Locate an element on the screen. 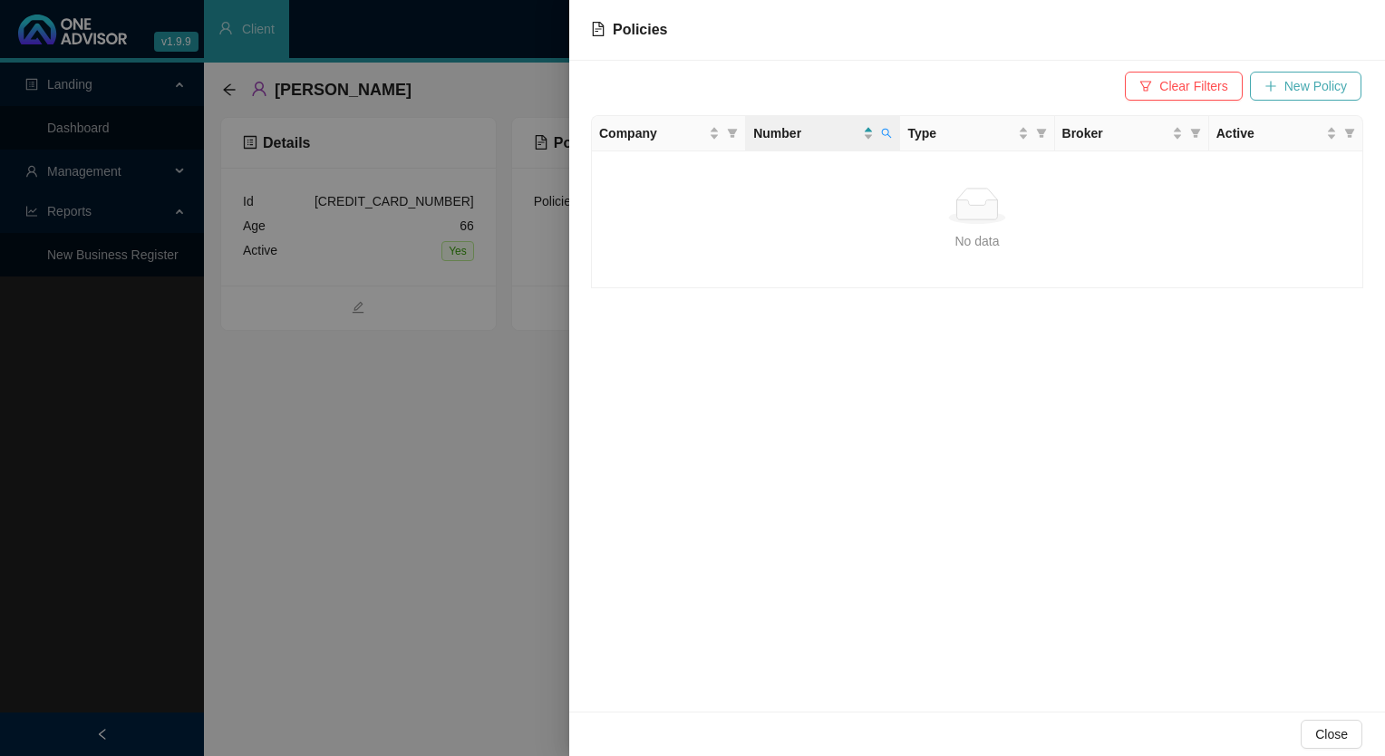 The width and height of the screenshot is (1385, 756). span: Number is located at coordinates (806, 133).